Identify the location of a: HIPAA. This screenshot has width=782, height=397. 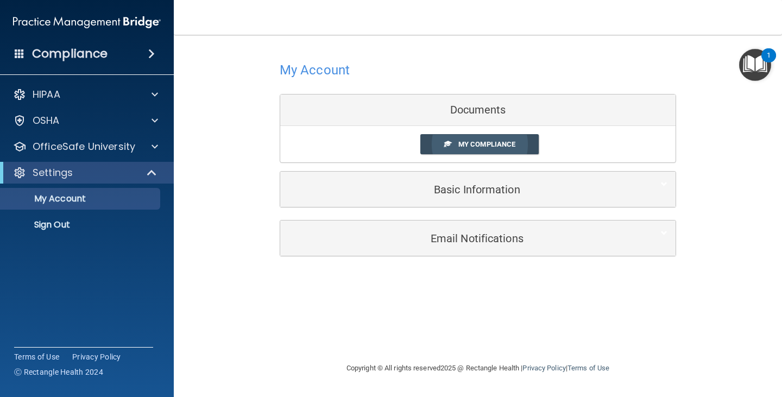
(85, 94).